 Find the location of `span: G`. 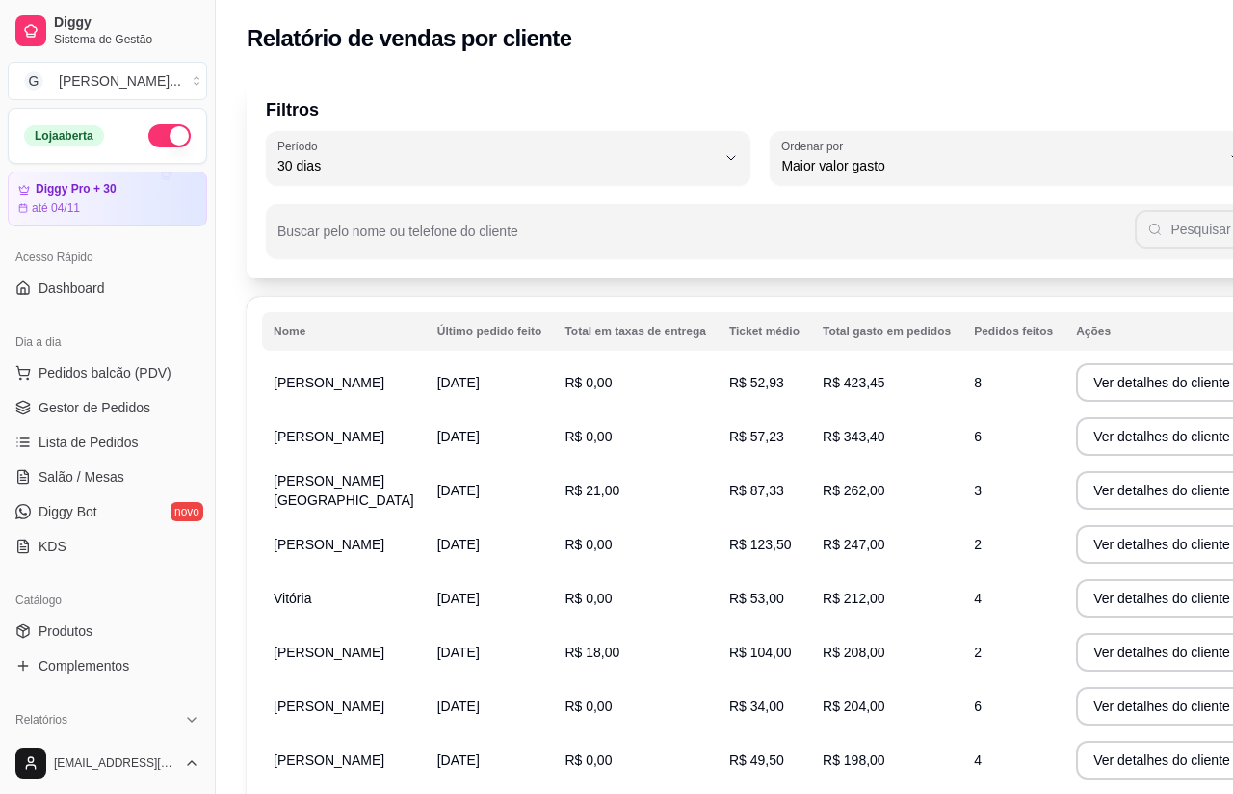

span: G is located at coordinates (34, 81).